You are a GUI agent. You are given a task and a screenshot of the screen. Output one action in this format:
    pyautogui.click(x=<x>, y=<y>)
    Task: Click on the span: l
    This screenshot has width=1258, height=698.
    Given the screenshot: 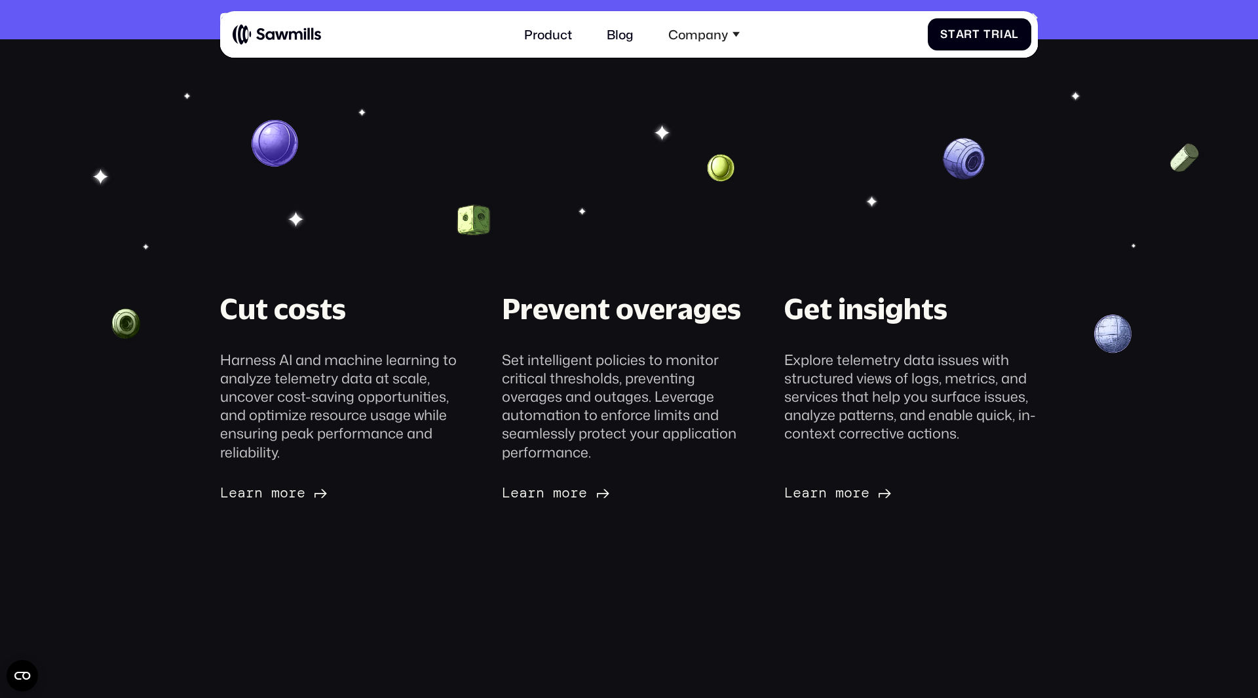 What is the action you would take?
    pyautogui.click(x=1015, y=34)
    